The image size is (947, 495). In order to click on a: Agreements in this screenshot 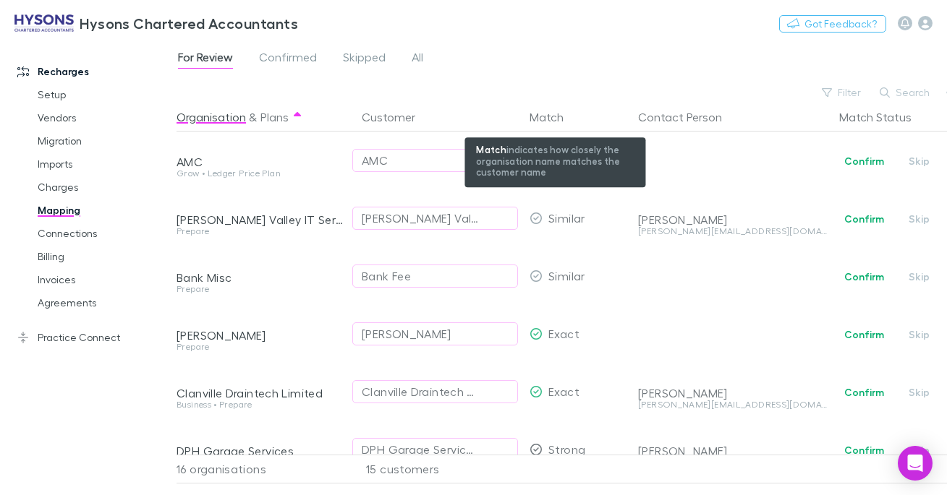, I will do `click(98, 303)`.